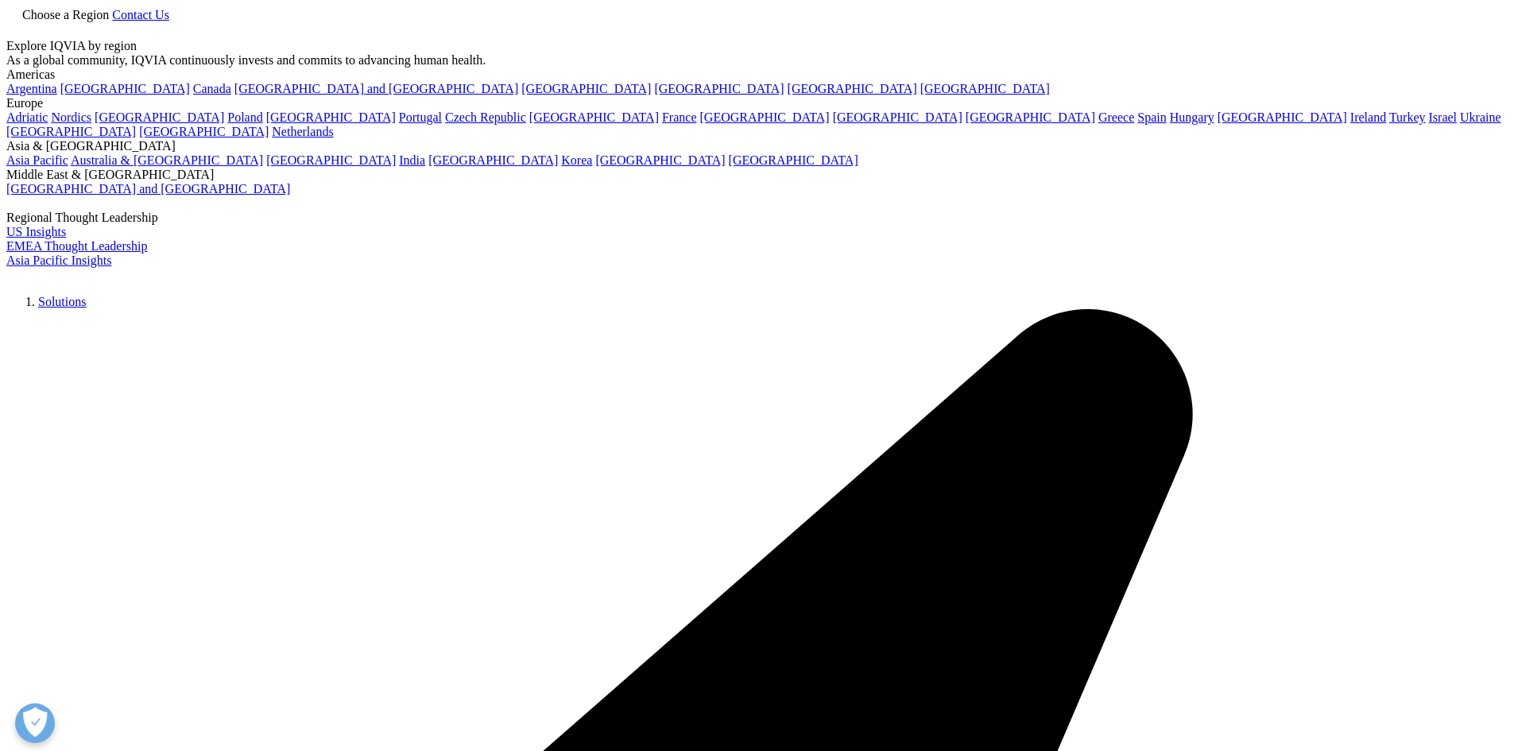 This screenshot has width=1514, height=751. What do you see at coordinates (141, 14) in the screenshot?
I see `a: Contact Us` at bounding box center [141, 14].